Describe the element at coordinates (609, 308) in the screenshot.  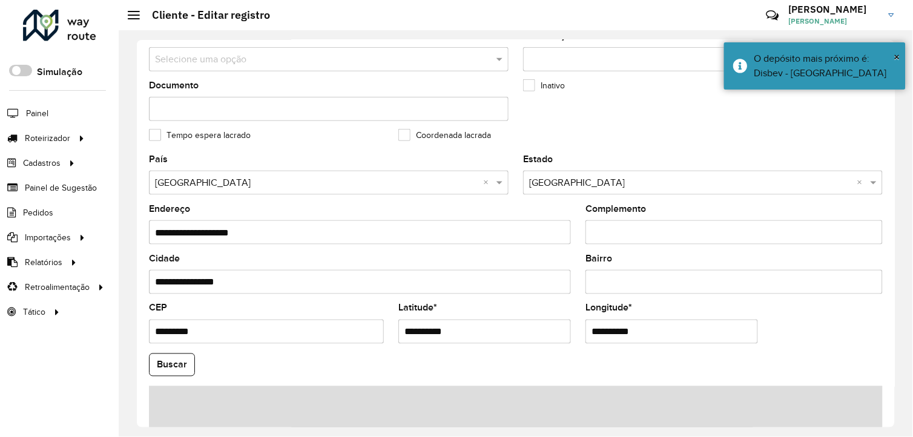
I see `label: Longitude` at that location.